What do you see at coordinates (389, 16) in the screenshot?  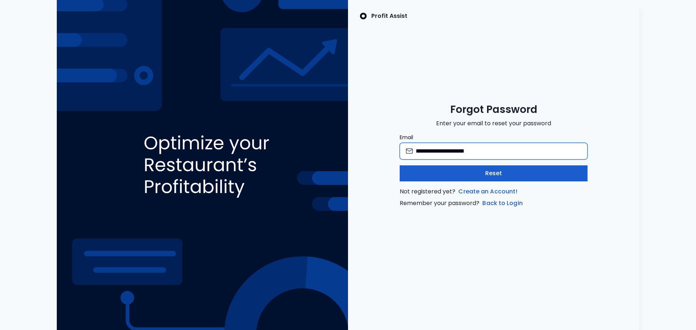 I see `p: Profit Assist` at bounding box center [389, 16].